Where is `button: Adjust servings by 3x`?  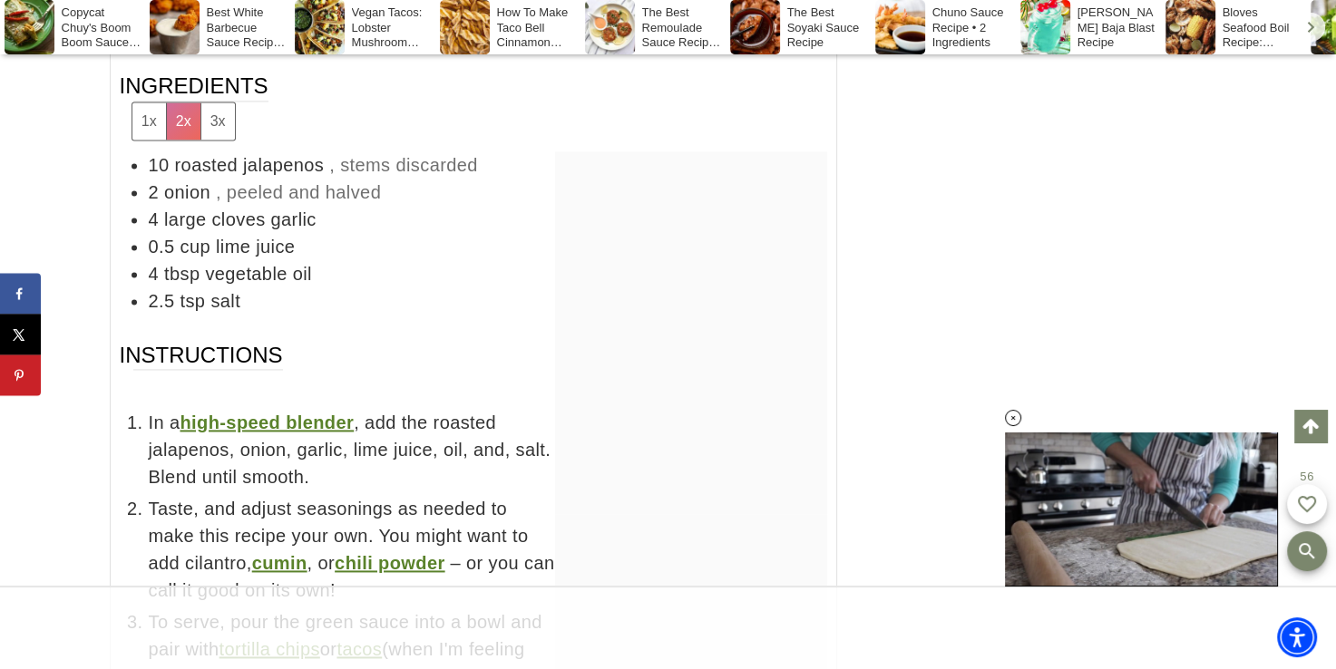 button: Adjust servings by 3x is located at coordinates (218, 121).